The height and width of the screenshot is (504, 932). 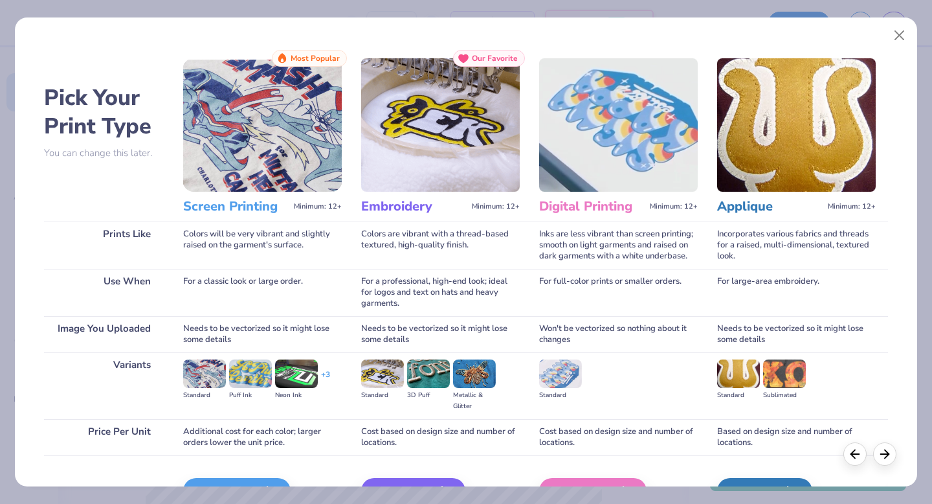 I want to click on span: Our Favorite, so click(x=495, y=58).